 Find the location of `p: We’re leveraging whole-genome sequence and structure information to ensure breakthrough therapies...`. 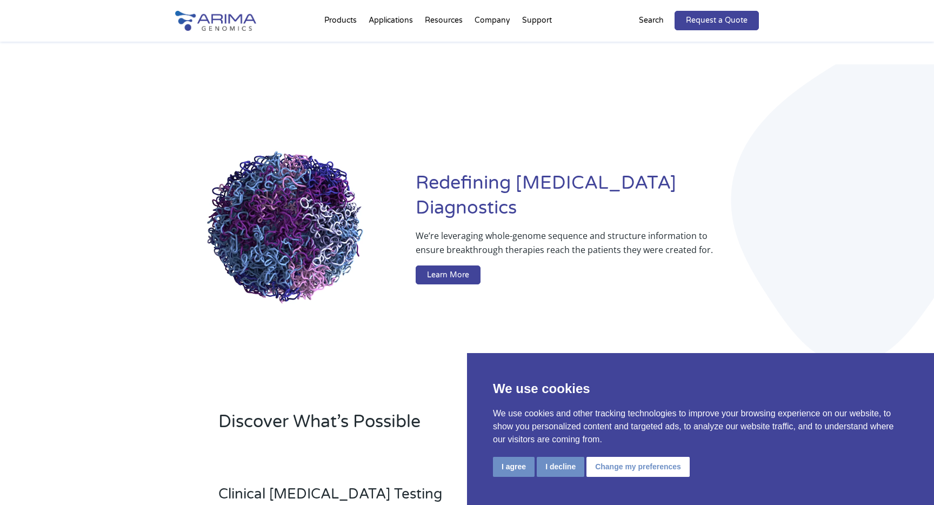

p: We’re leveraging whole-genome sequence and structure information to ensure breakthrough therapies... is located at coordinates (565, 247).